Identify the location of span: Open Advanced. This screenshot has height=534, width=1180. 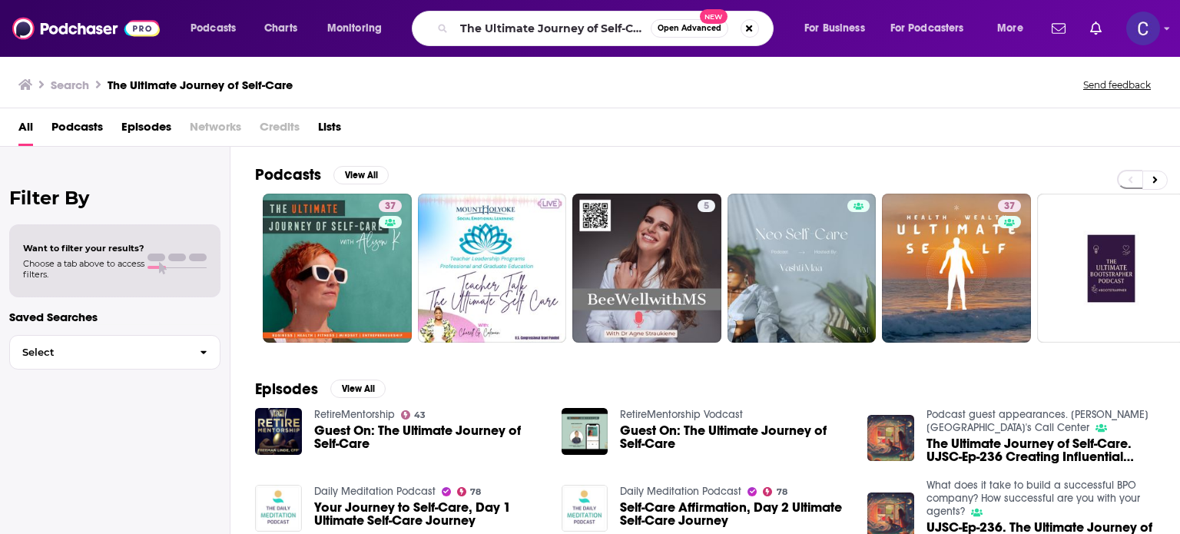
(689, 28).